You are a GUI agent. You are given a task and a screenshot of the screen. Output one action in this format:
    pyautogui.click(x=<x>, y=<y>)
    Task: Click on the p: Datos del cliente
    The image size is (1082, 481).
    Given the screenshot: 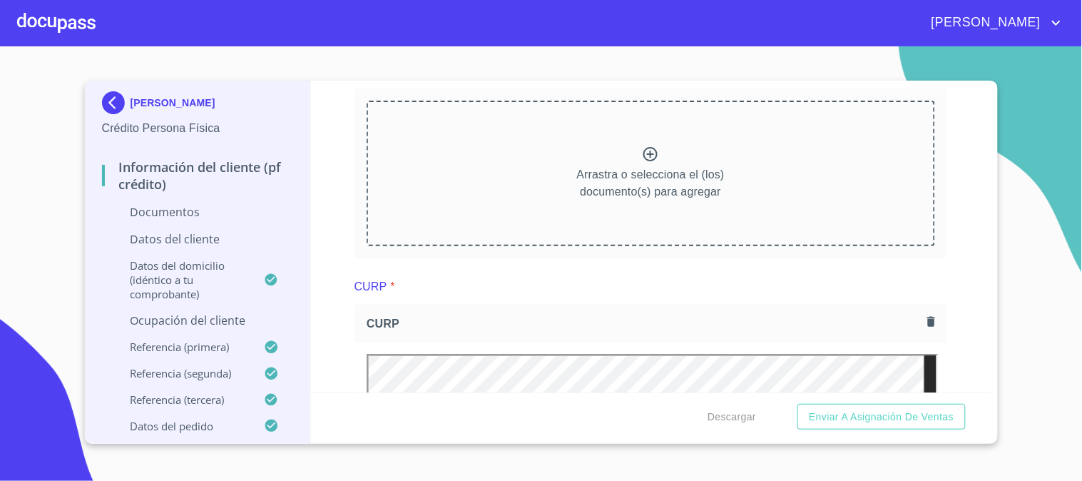 What is the action you would take?
    pyautogui.click(x=198, y=239)
    